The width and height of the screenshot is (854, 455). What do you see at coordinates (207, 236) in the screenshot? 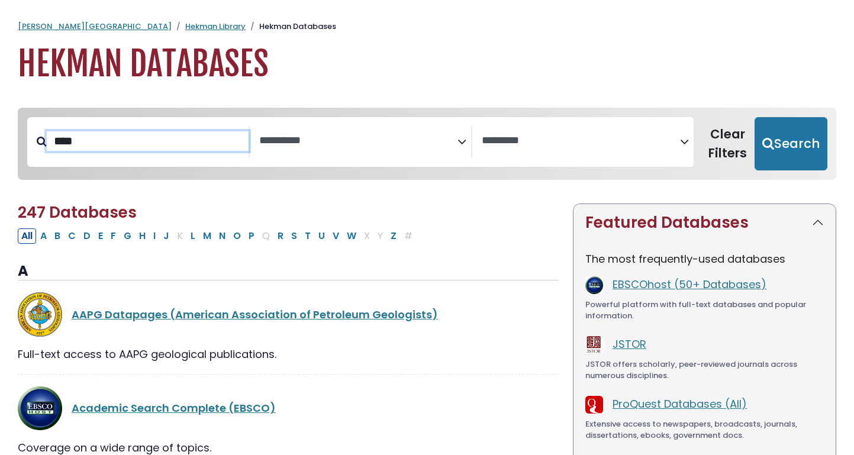
I see `button: Filter Results M` at bounding box center [207, 236].